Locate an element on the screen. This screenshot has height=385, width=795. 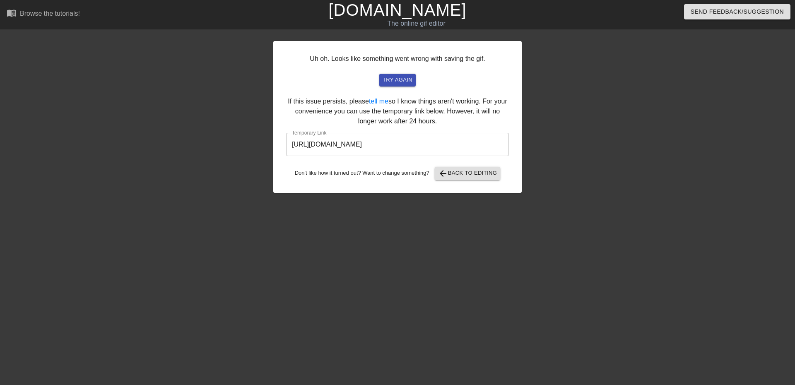
a: Browse the tutorials! is located at coordinates (43, 14).